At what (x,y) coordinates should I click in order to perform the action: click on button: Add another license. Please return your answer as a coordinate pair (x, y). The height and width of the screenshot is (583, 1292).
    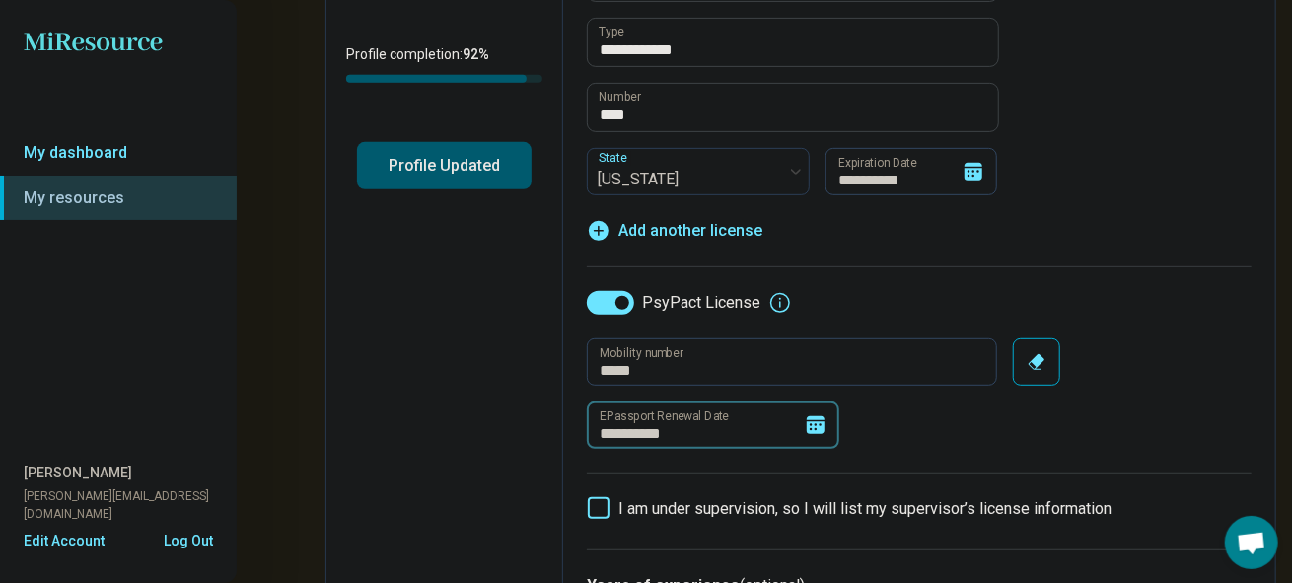
    Looking at the image, I should click on (674, 231).